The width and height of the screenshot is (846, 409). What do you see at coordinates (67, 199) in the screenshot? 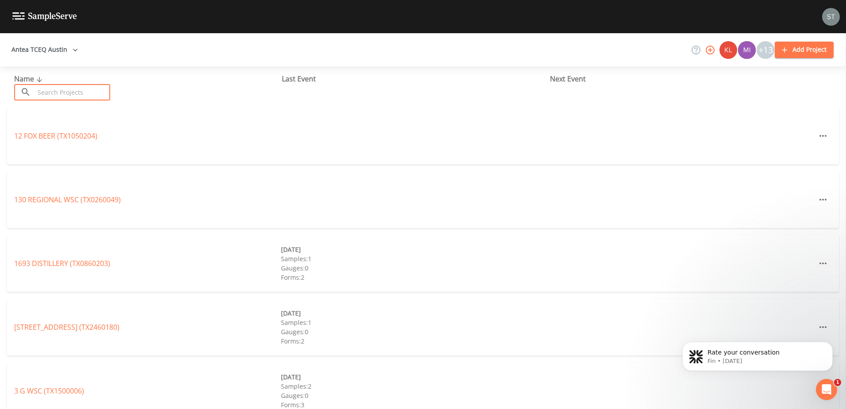
I see `a: 130 REGIONAL WSC (TX0260049)` at bounding box center [67, 199].